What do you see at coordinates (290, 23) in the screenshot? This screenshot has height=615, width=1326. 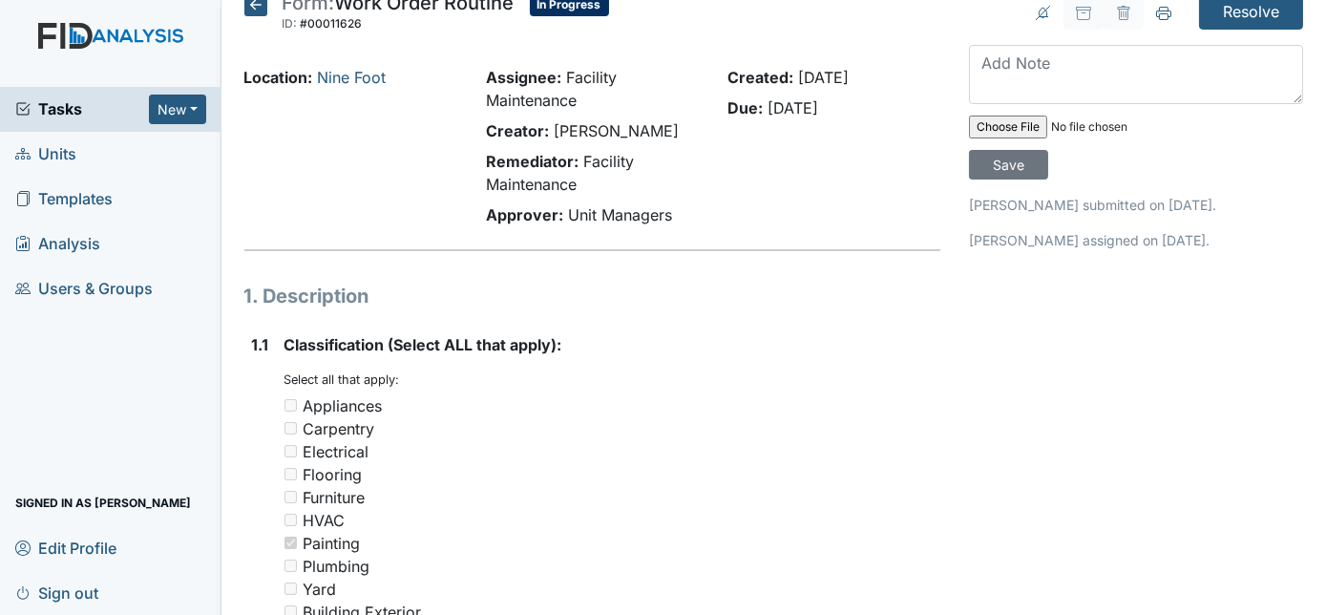 I see `span: ID:` at bounding box center [290, 23].